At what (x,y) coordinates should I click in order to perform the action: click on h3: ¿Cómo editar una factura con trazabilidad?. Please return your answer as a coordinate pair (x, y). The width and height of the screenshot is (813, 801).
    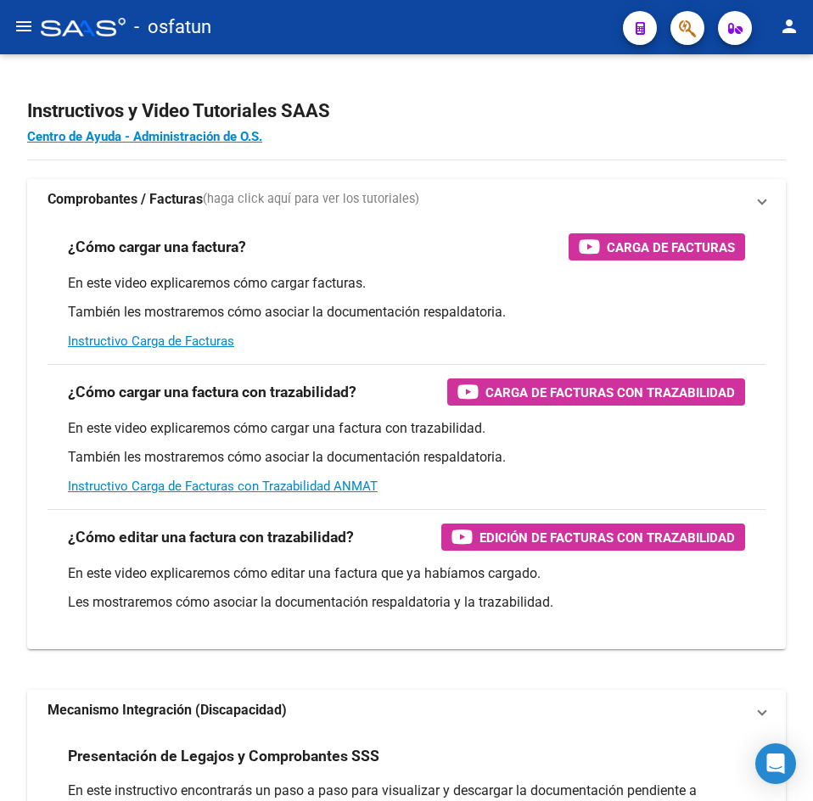
    Looking at the image, I should click on (210, 537).